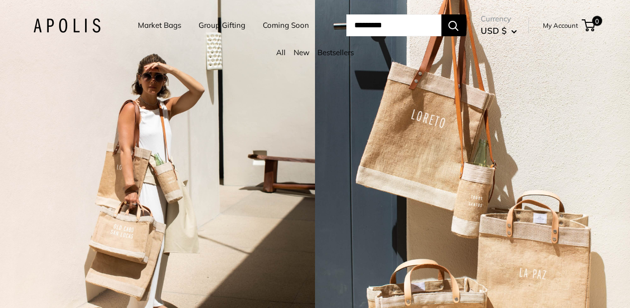 This screenshot has height=308, width=630. I want to click on span: 0, so click(596, 21).